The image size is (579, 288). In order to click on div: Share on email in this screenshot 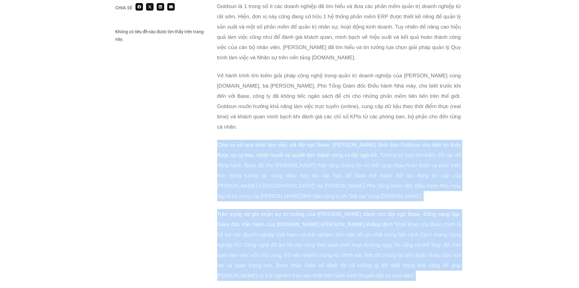, I will do `click(171, 7)`.